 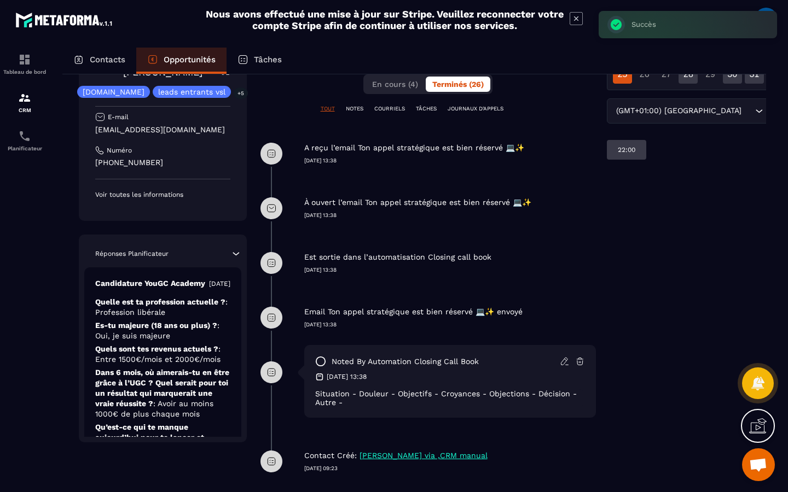 I want to click on p: Tableau de bord, so click(x=25, y=72).